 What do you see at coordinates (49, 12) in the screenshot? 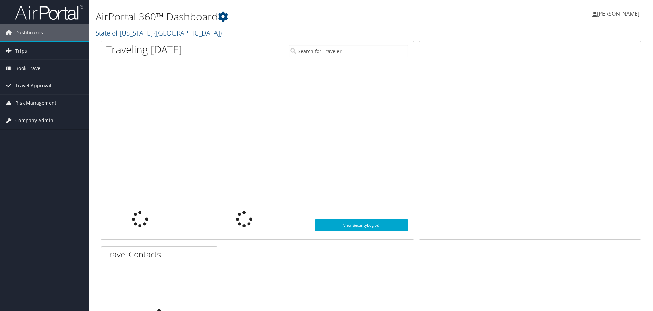
I see `img: airportal-logo.png` at bounding box center [49, 12].